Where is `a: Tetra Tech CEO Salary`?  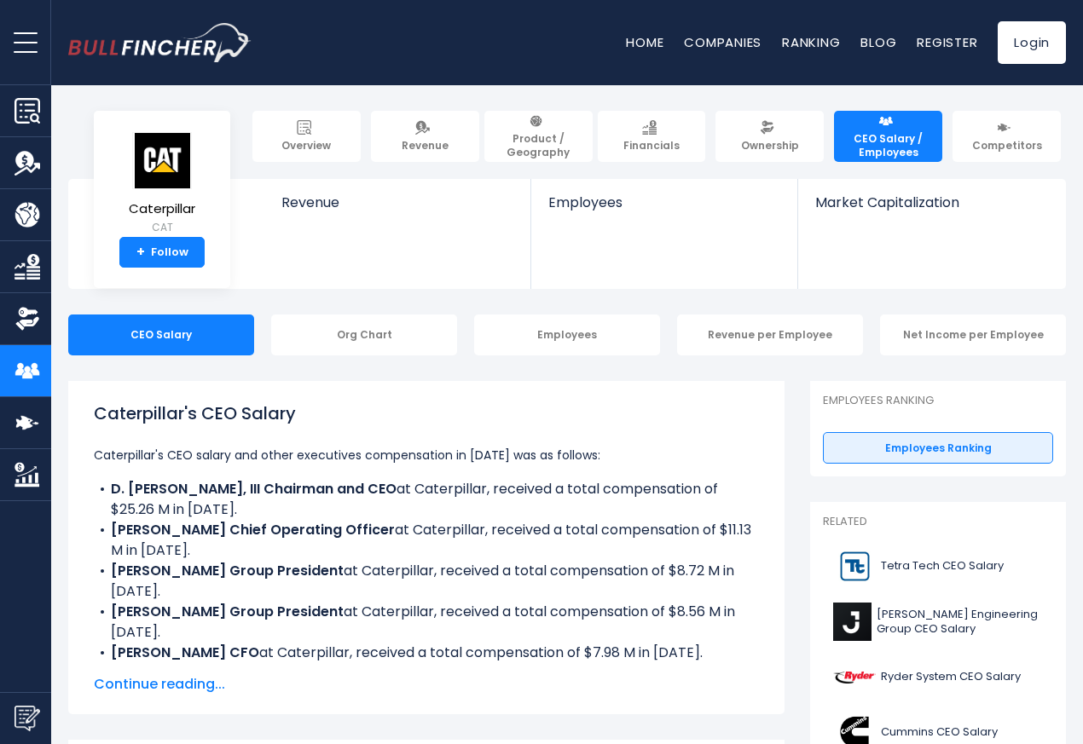
a: Tetra Tech CEO Salary is located at coordinates (938, 566).